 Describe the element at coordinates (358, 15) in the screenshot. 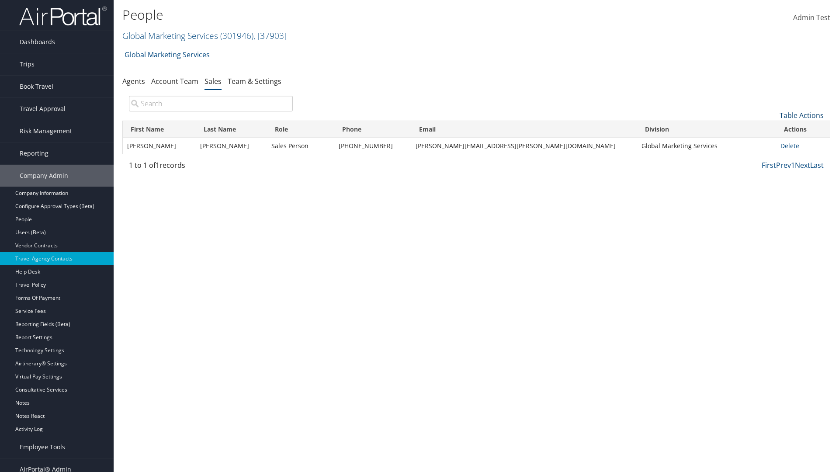

I see `h1: People` at that location.